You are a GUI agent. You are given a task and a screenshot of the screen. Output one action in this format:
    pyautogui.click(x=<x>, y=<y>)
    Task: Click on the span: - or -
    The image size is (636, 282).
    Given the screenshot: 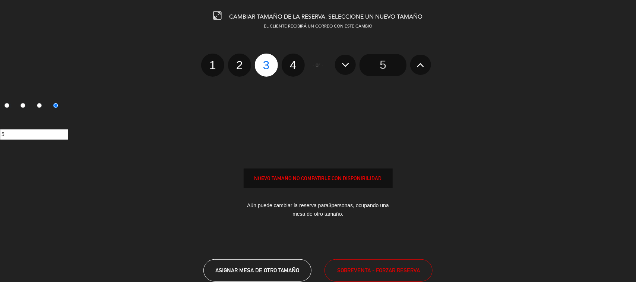 What is the action you would take?
    pyautogui.click(x=318, y=65)
    